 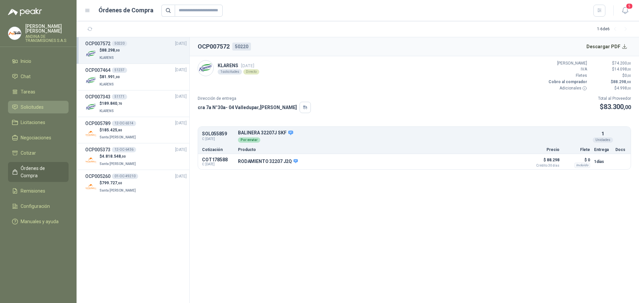 I want to click on p: $ 88.298, so click(x=543, y=162).